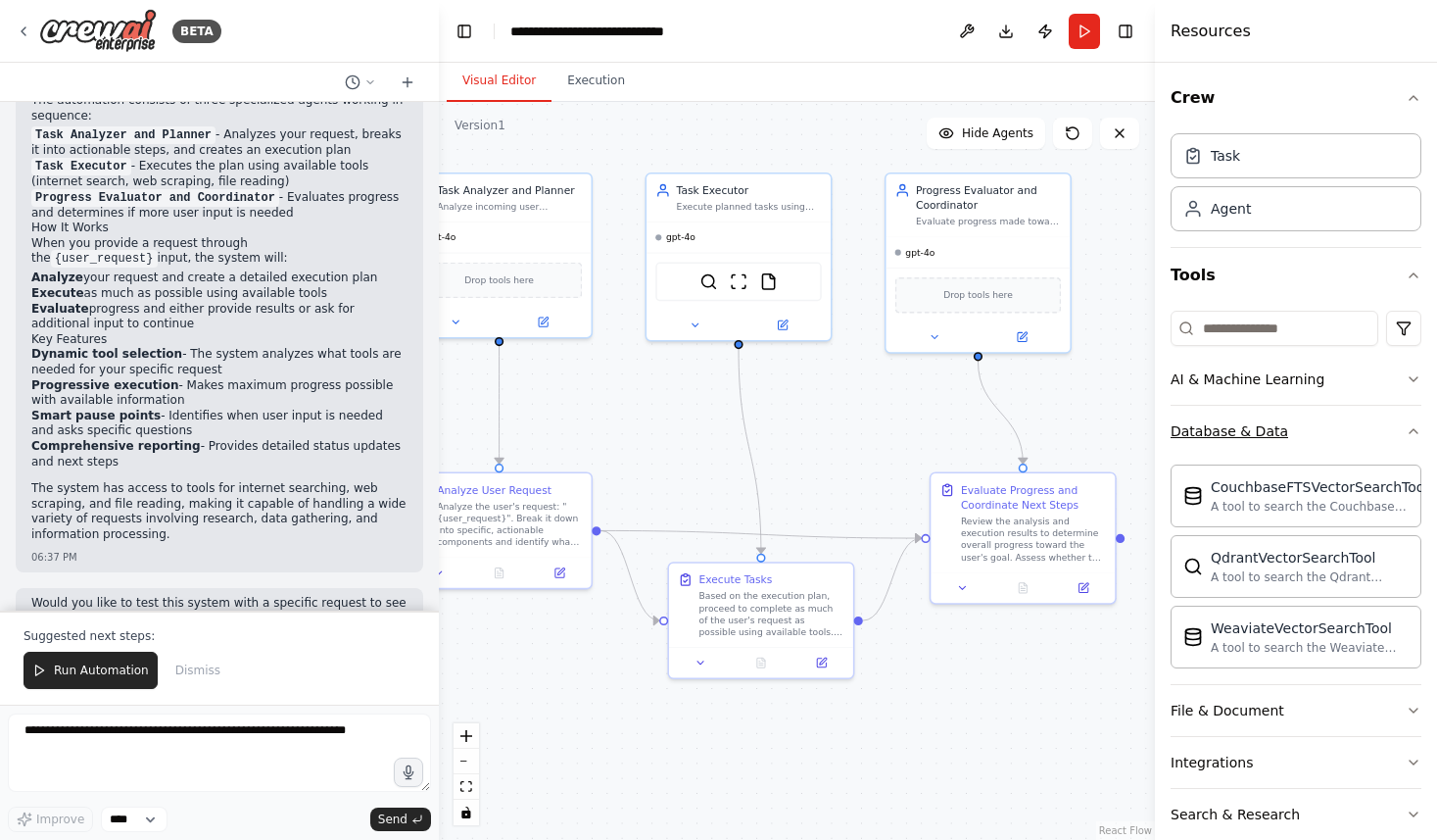 The image size is (1437, 840). What do you see at coordinates (1034, 539) in the screenshot?
I see `div: Review the analysis and execution results to determine overall progress toward the user's goal. A...` at bounding box center [1034, 539].